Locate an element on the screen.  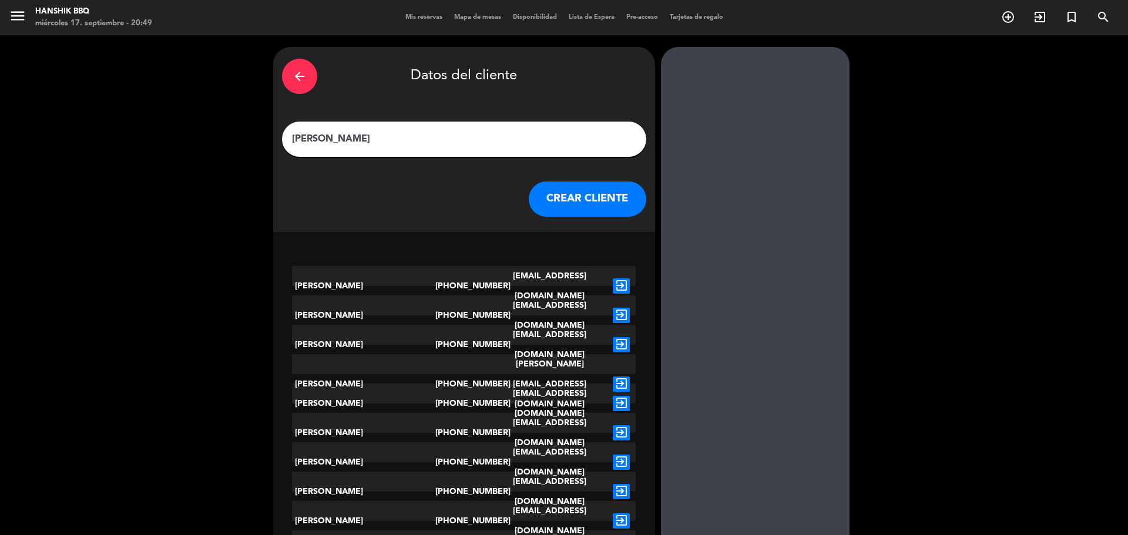
i: add_circle_outline is located at coordinates (1009, 17).